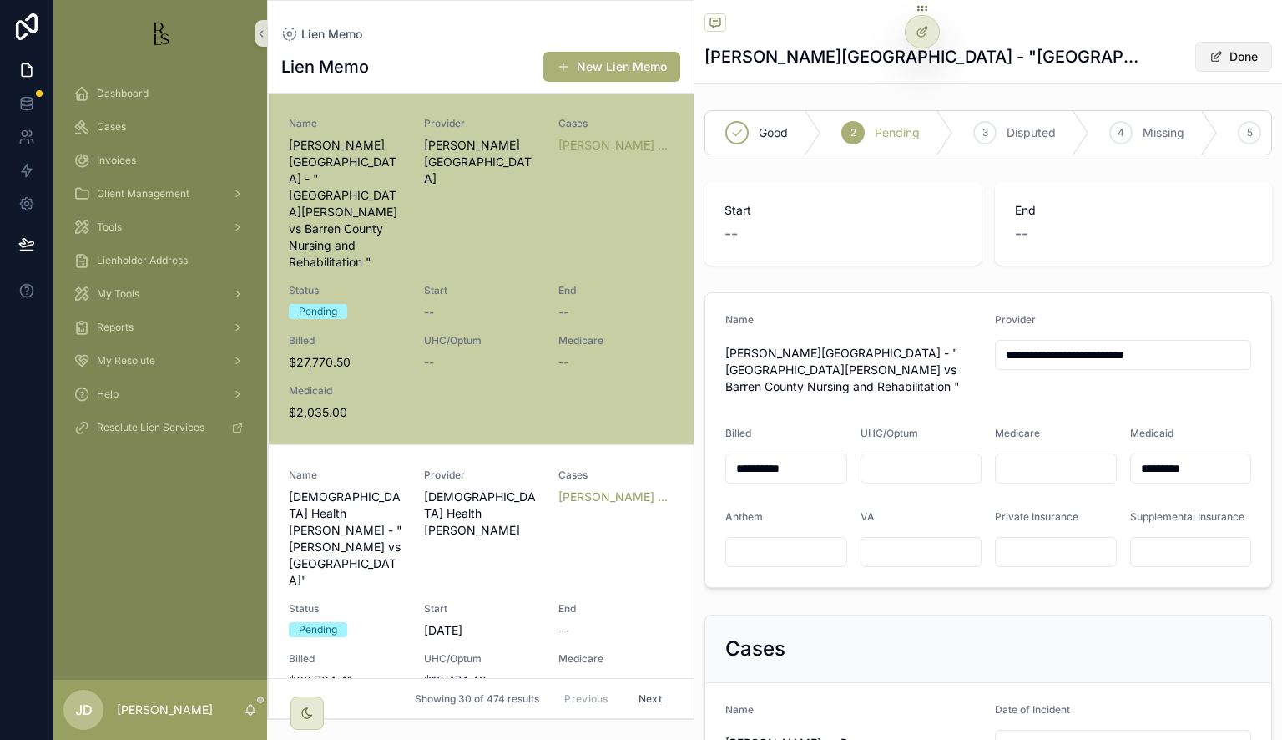  What do you see at coordinates (160, 33) in the screenshot?
I see `img: App logo` at bounding box center [160, 33].